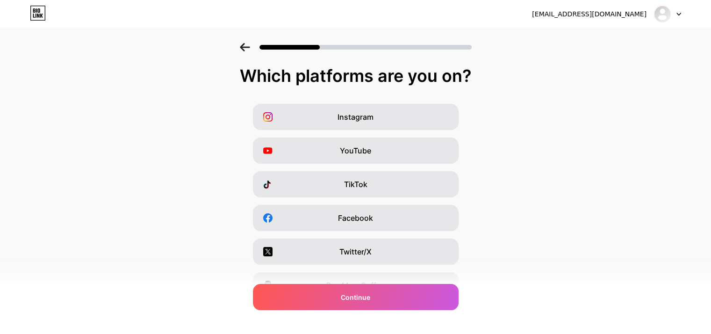  I want to click on span: Snapchat, so click(355, 319).